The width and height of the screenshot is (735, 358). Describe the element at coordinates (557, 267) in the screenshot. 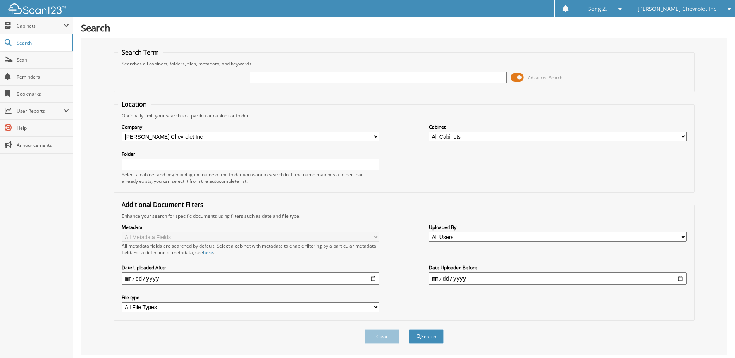

I see `label: Date Uploaded Before` at that location.